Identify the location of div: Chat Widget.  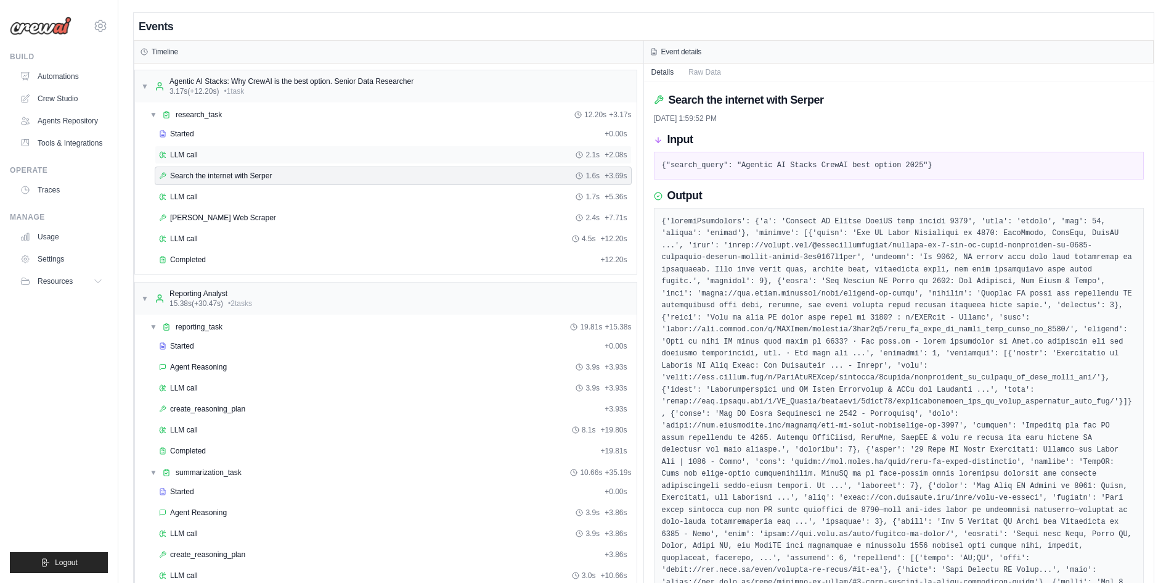
(1144, 553).